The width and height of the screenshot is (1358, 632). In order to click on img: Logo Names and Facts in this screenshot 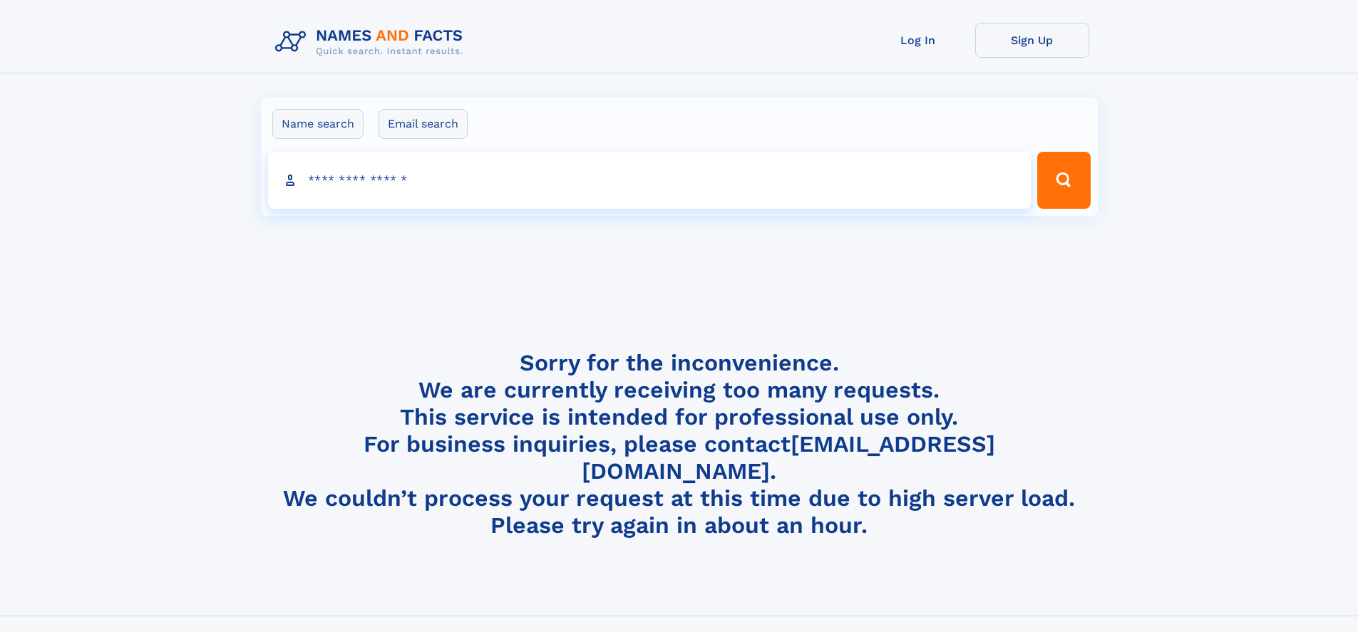, I will do `click(372, 42)`.